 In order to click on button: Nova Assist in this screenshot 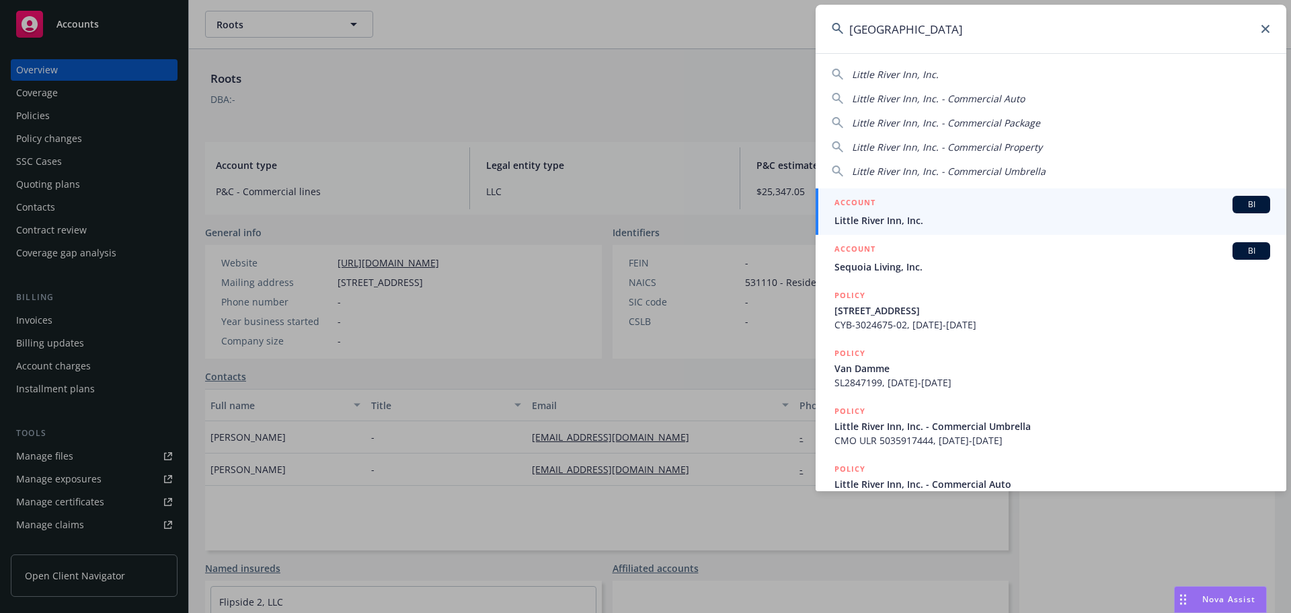, I will do `click(1221, 599)`.